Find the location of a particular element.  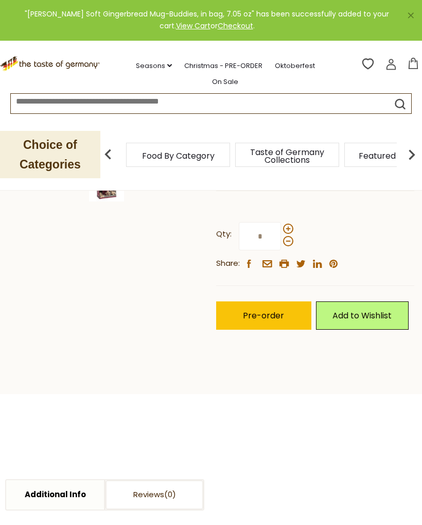

img: next arrow is located at coordinates (412, 155).